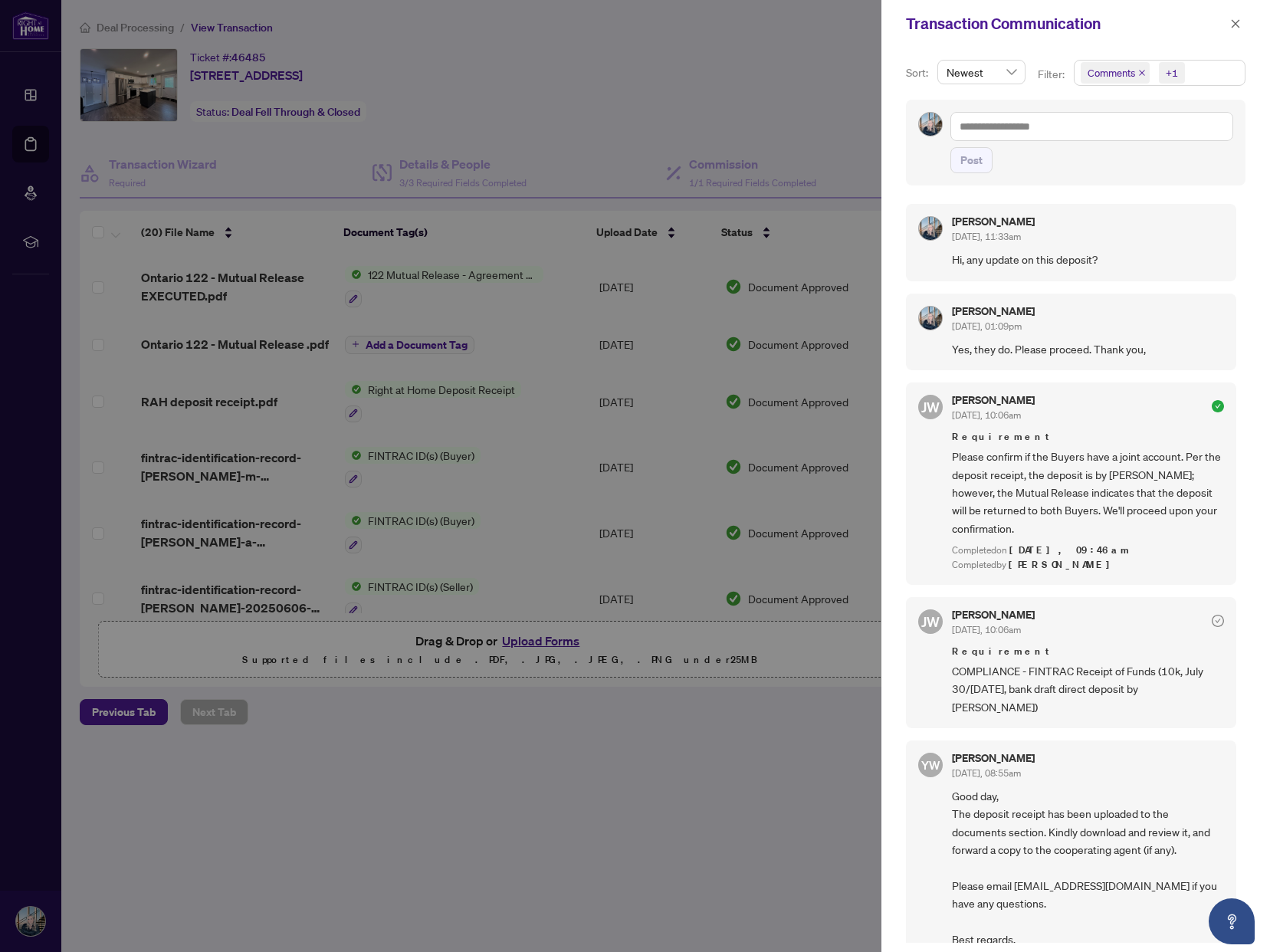 Image resolution: width=1270 pixels, height=952 pixels. Describe the element at coordinates (1088, 550) in the screenshot. I see `div: Completed on` at that location.